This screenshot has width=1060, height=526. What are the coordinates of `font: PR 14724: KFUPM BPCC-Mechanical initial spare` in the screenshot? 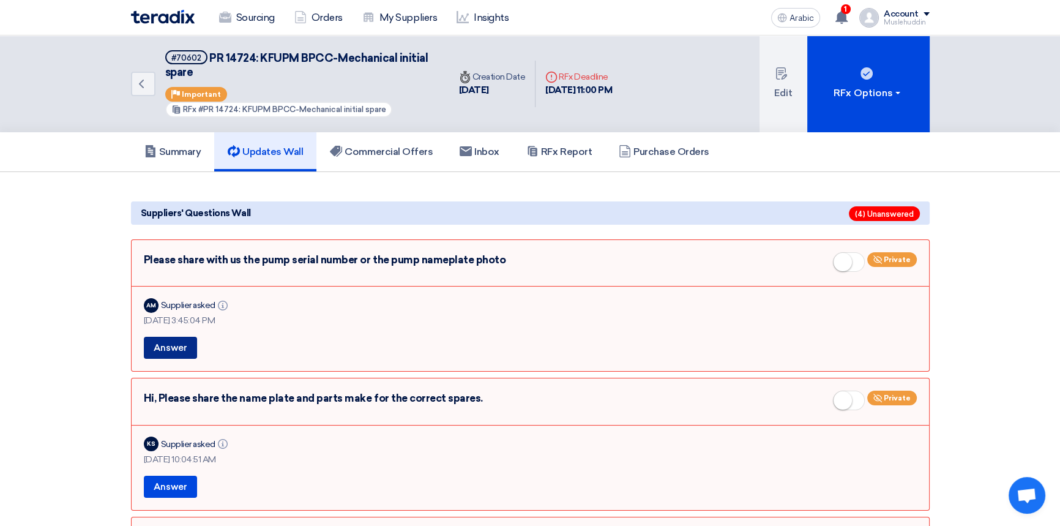 It's located at (297, 65).